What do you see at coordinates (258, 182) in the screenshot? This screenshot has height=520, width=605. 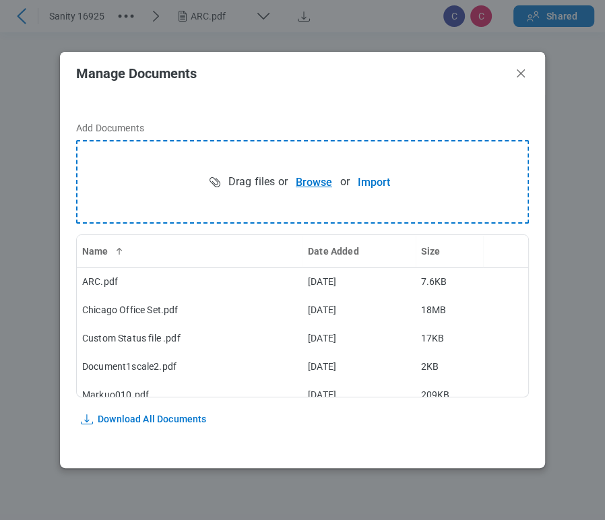 I see `span: Drag files or` at bounding box center [258, 182].